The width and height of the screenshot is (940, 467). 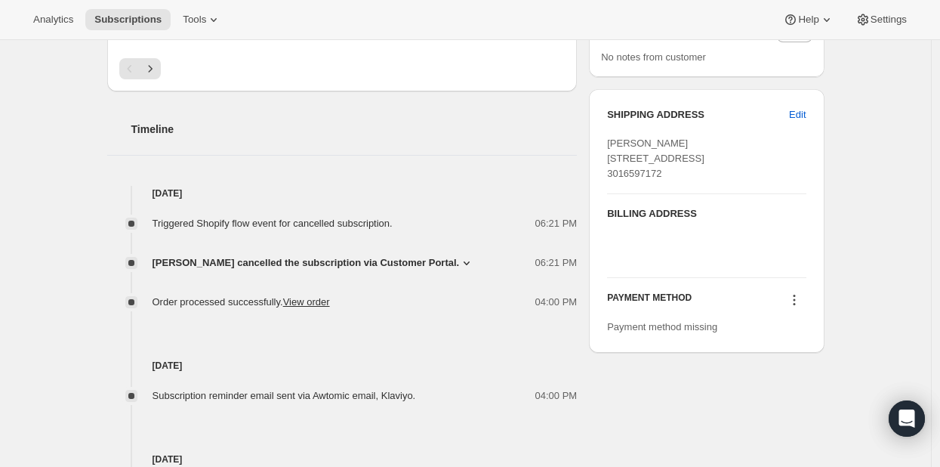 What do you see at coordinates (653, 57) in the screenshot?
I see `span: No notes from customer` at bounding box center [653, 57].